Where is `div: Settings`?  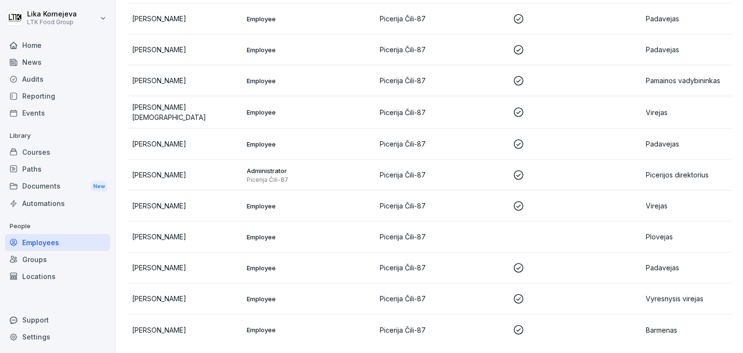
div: Settings is located at coordinates (58, 336).